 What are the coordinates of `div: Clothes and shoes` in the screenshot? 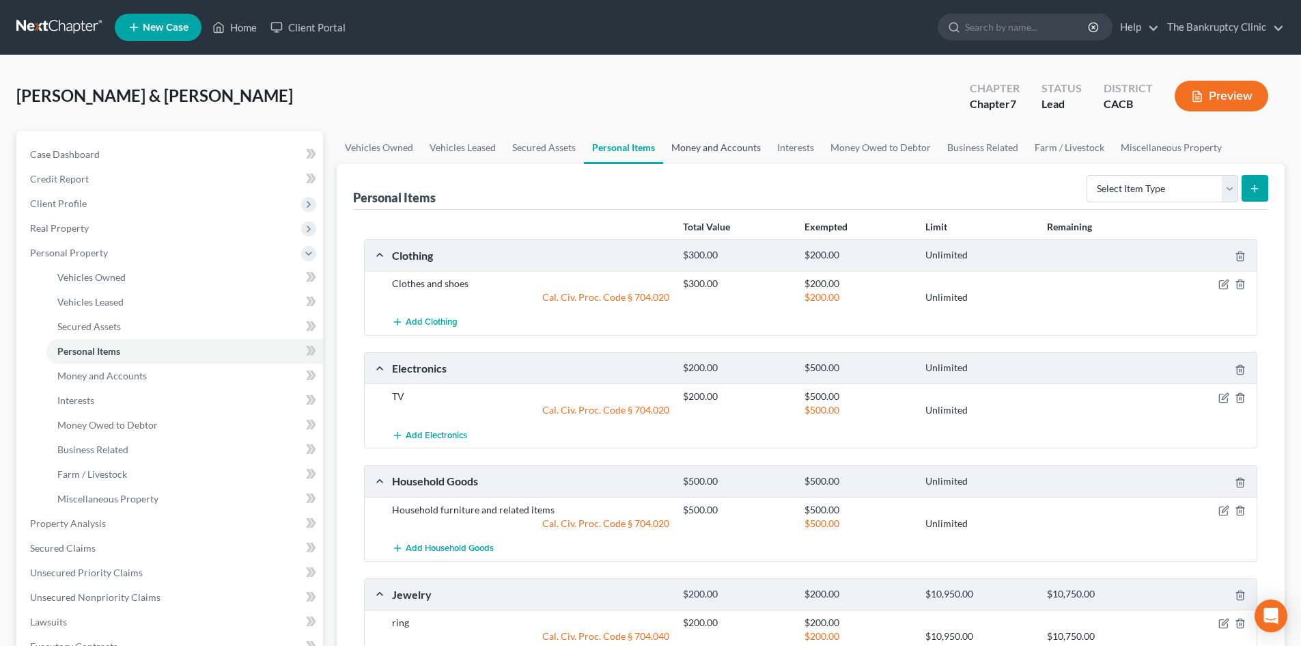 It's located at (531, 284).